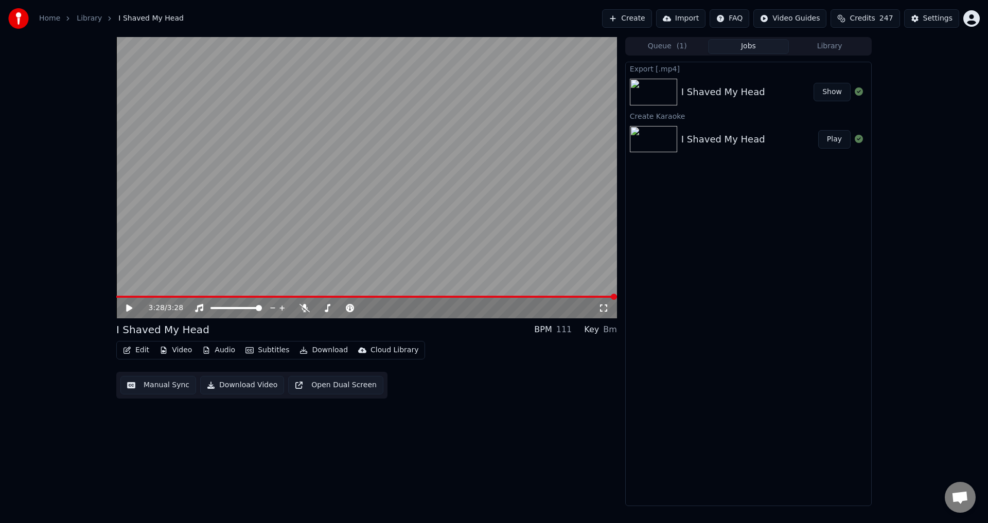 Image resolution: width=988 pixels, height=523 pixels. Describe the element at coordinates (394, 351) in the screenshot. I see `div: Cloud Library` at that location.